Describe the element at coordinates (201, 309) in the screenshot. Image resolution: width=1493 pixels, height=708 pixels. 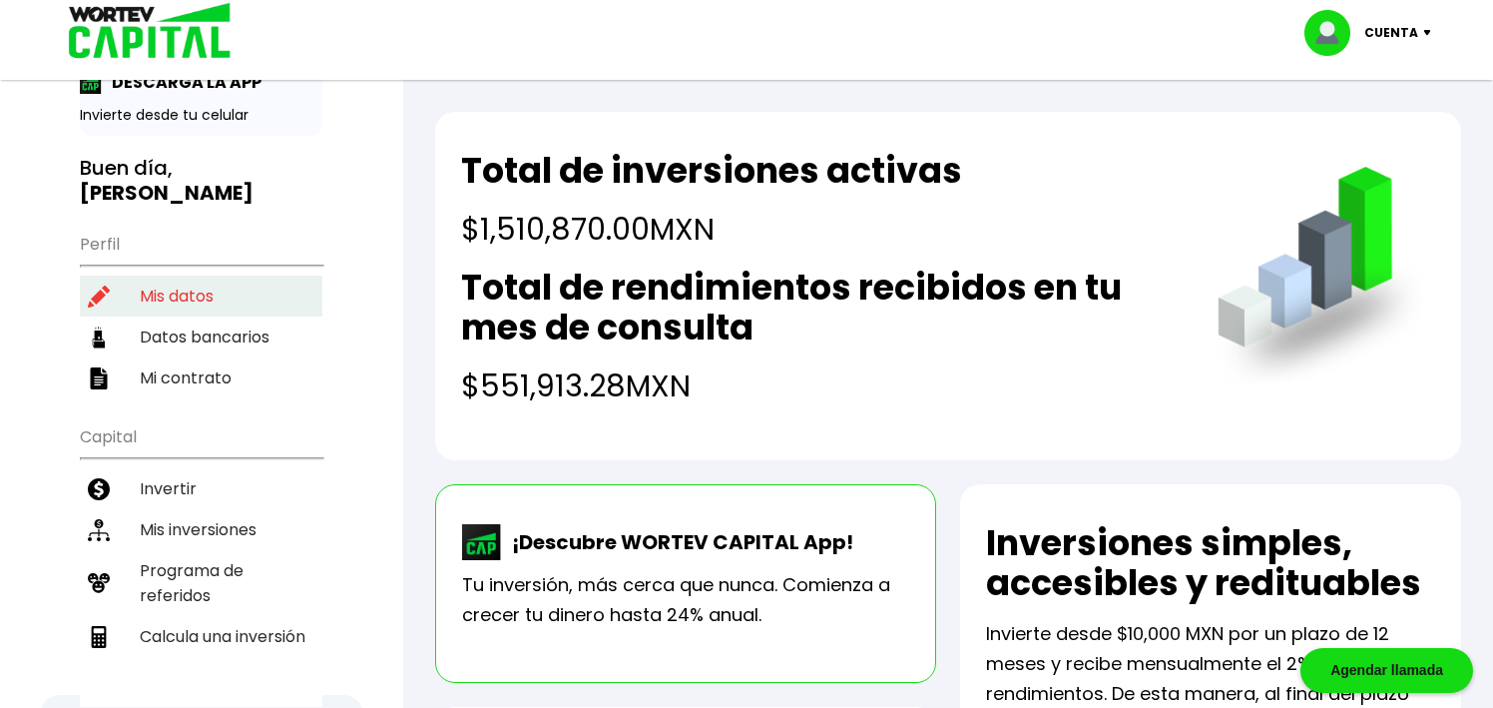
I see `ul: Perfil` at that location.